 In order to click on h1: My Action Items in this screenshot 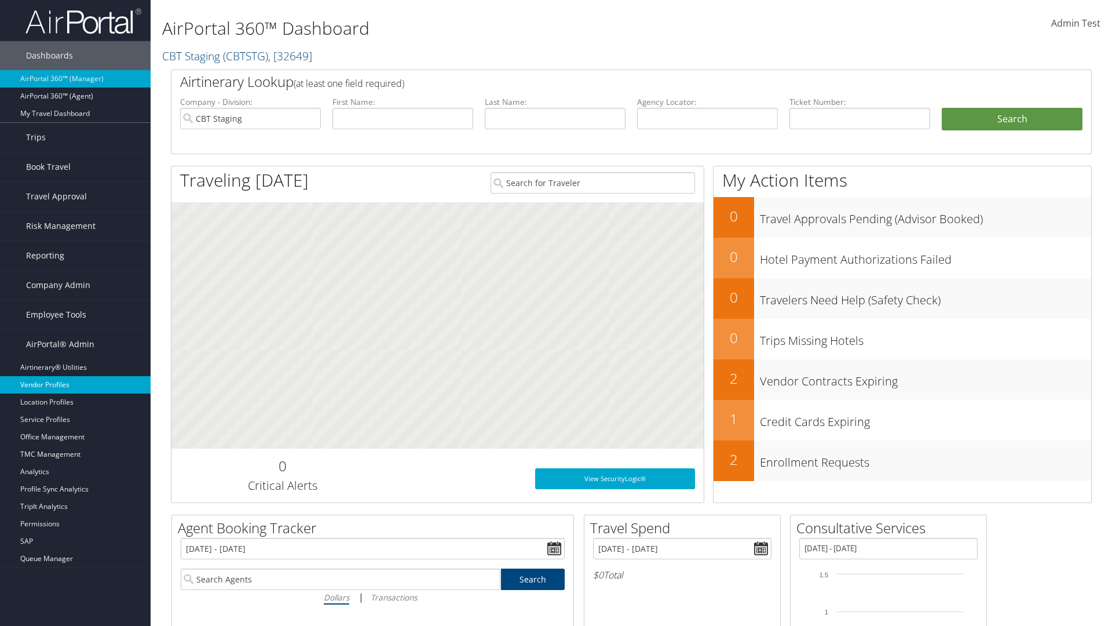, I will do `click(903, 180)`.